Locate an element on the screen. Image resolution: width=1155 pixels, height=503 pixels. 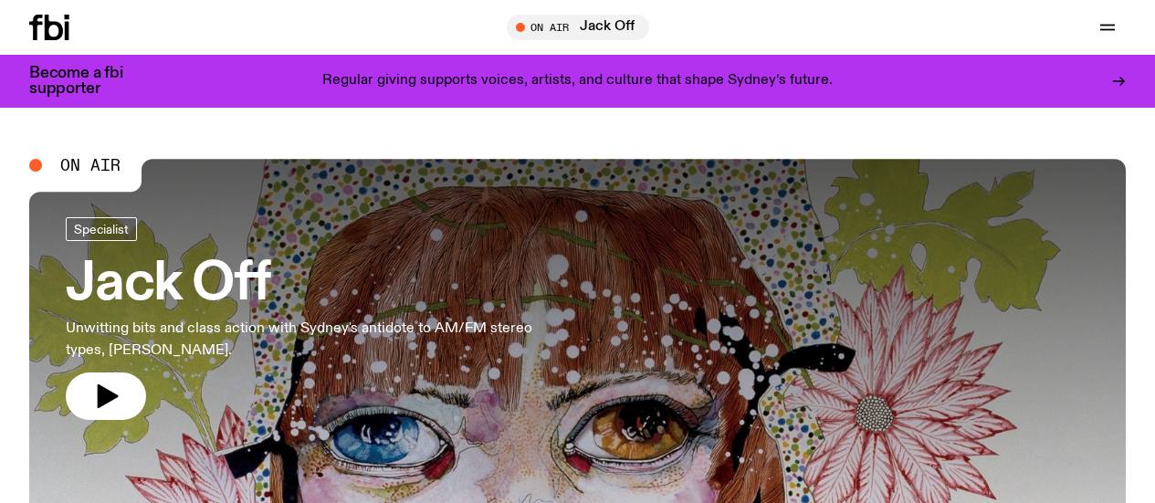
span: Specialist is located at coordinates (101, 229).